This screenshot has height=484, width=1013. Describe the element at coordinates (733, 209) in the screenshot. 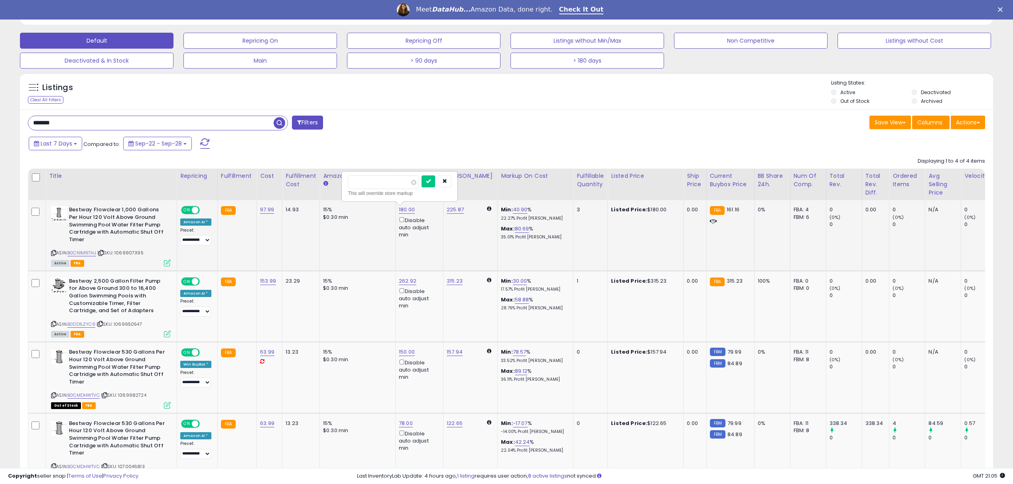

I see `span: 161.16` at that location.